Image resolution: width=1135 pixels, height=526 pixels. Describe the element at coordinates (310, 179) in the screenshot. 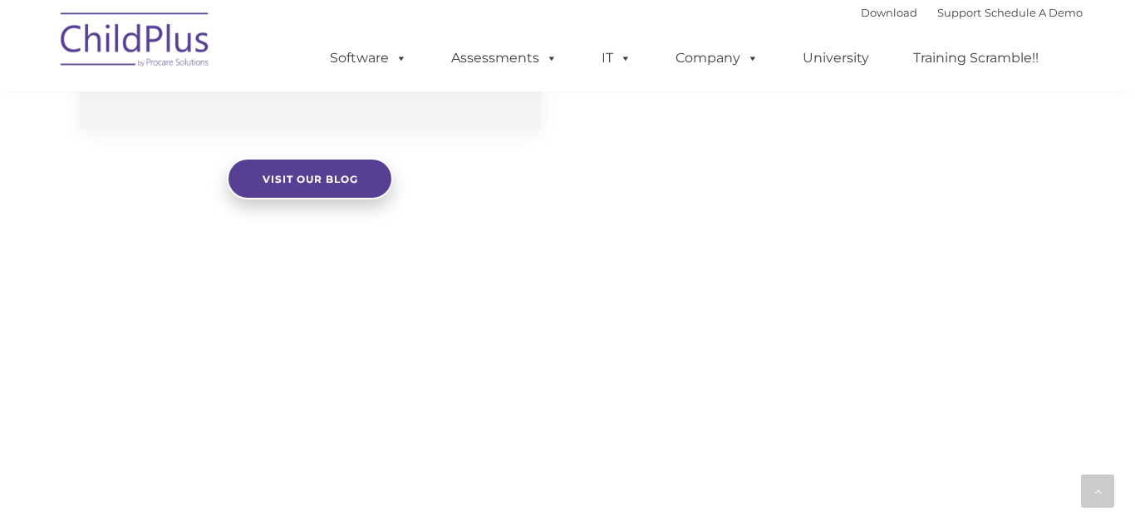

I see `a: Visit our blog` at that location.